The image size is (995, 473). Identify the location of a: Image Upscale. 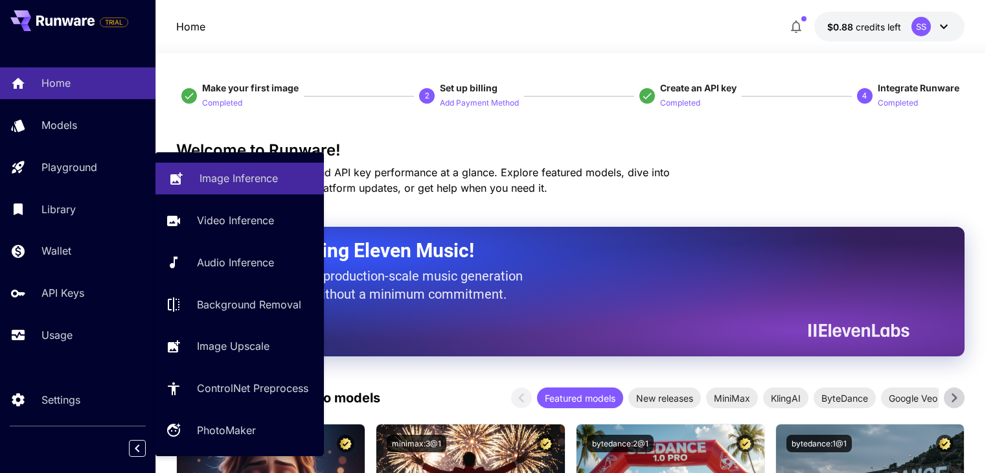
(240, 346).